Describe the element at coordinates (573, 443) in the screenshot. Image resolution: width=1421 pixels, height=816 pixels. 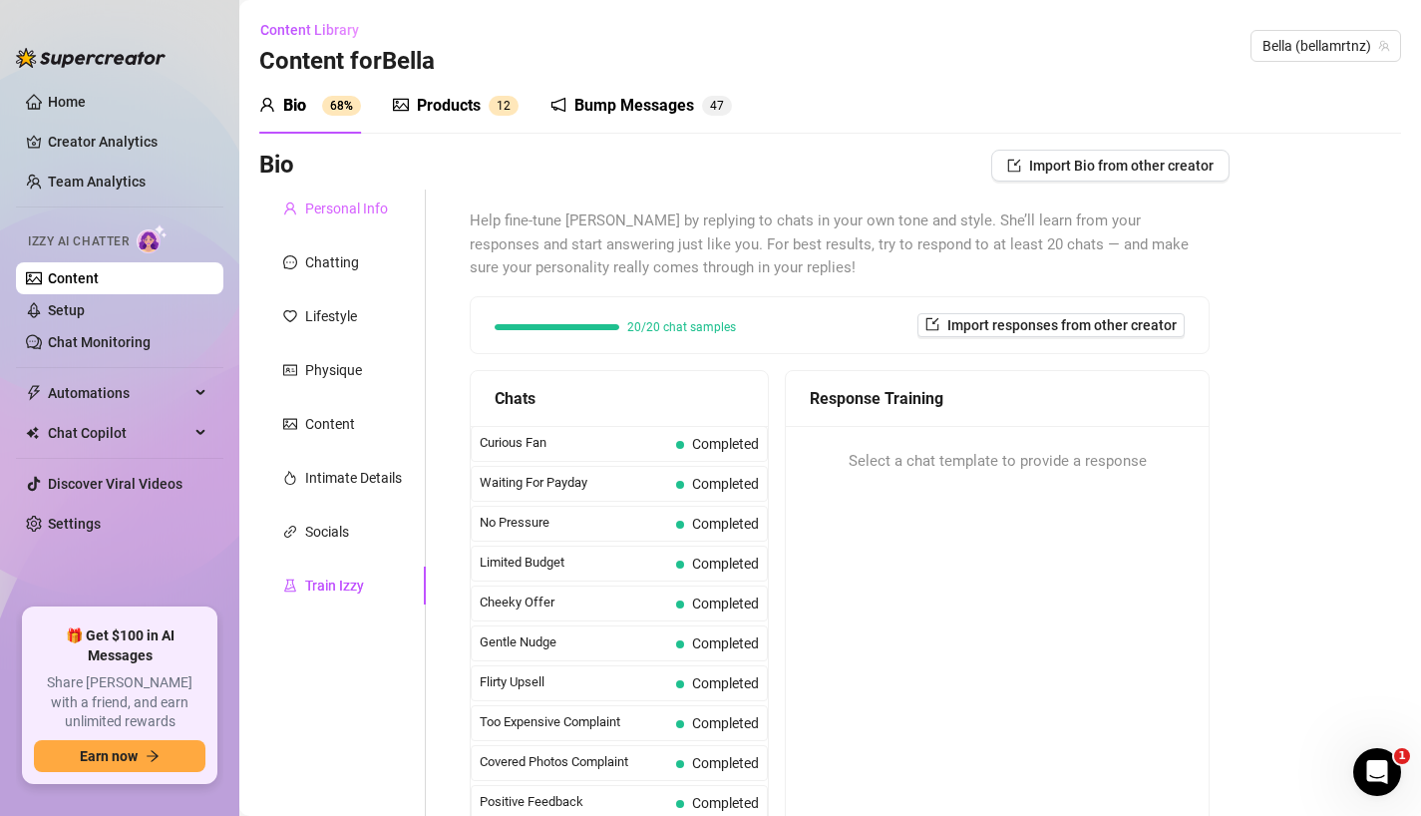
I see `span: Curious Fan` at that location.